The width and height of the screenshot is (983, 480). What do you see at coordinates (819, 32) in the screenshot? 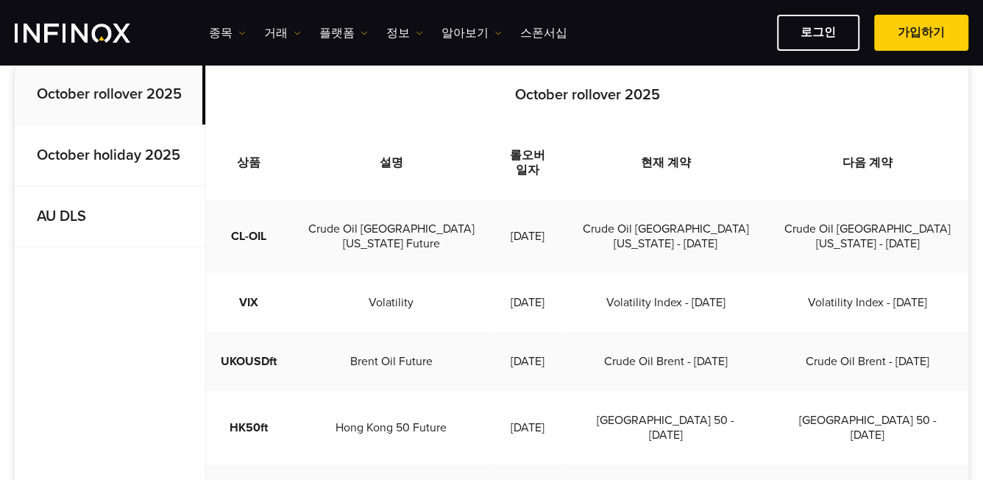
I see `a: 로그인` at bounding box center [819, 32].